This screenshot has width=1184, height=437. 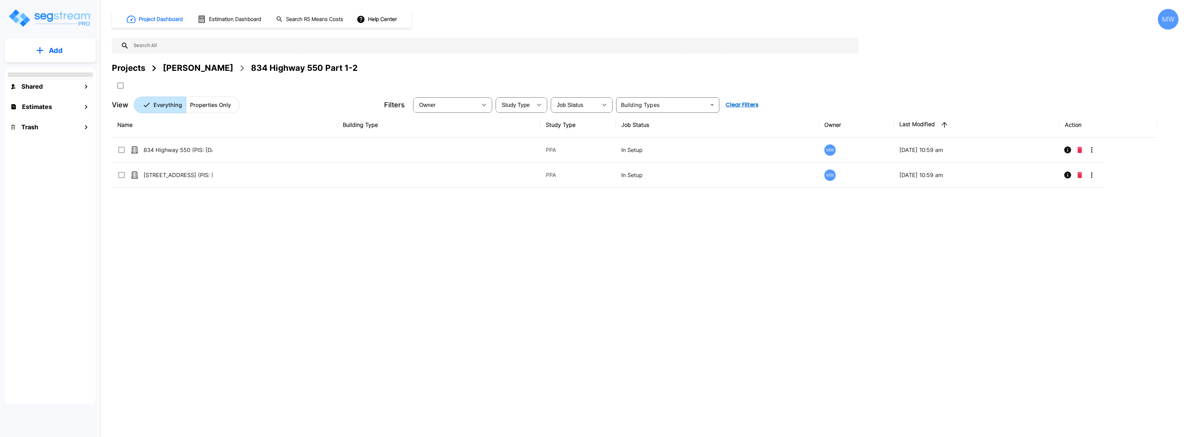 I want to click on p: Add, so click(x=56, y=51).